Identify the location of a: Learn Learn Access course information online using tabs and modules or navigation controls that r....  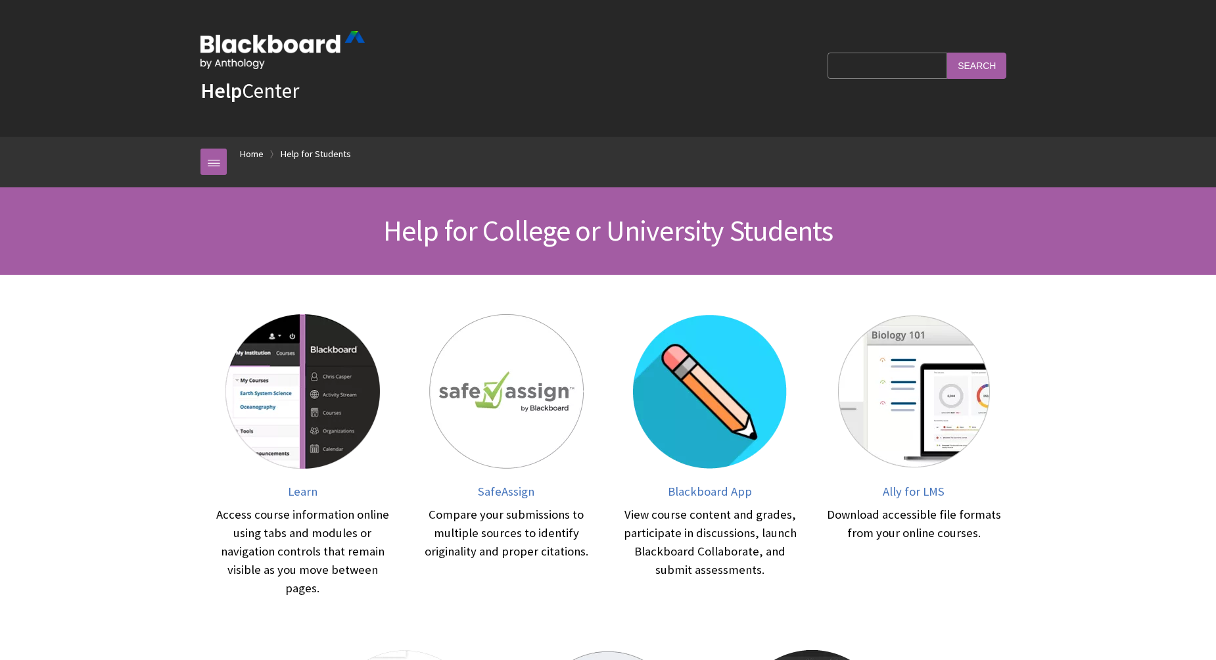
(302, 456).